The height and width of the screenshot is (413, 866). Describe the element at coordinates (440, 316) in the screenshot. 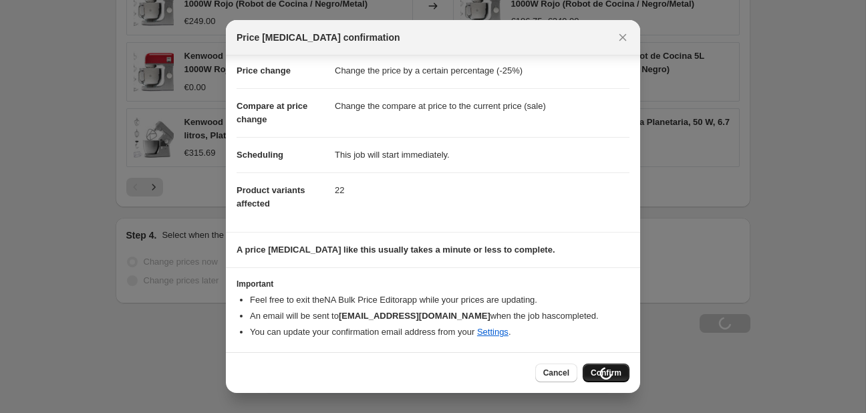

I see `li: An email will be sent to when the job has completed .` at that location.